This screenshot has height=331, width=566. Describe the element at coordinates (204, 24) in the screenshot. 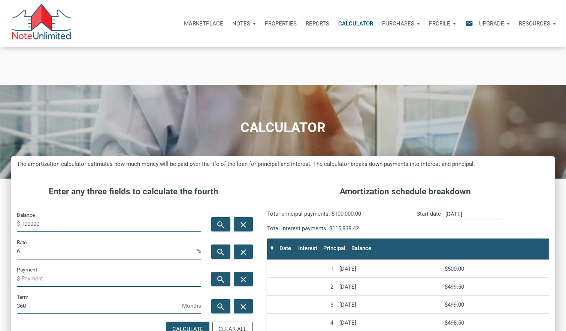

I see `button: Marketplace` at that location.